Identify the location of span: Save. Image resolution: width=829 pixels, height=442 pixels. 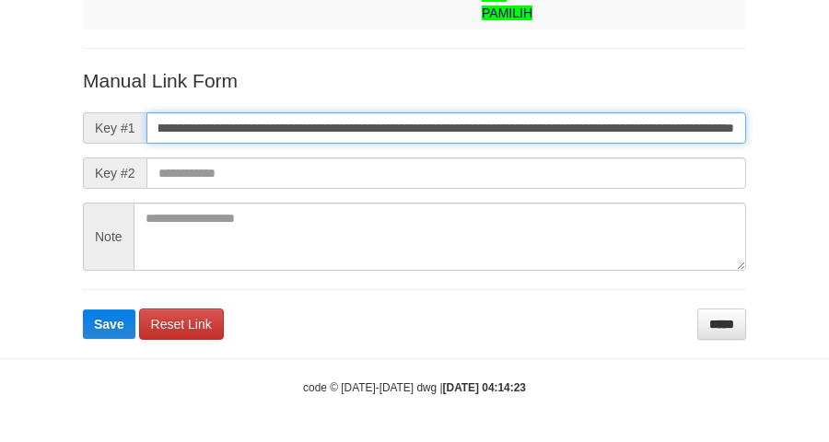
(109, 324).